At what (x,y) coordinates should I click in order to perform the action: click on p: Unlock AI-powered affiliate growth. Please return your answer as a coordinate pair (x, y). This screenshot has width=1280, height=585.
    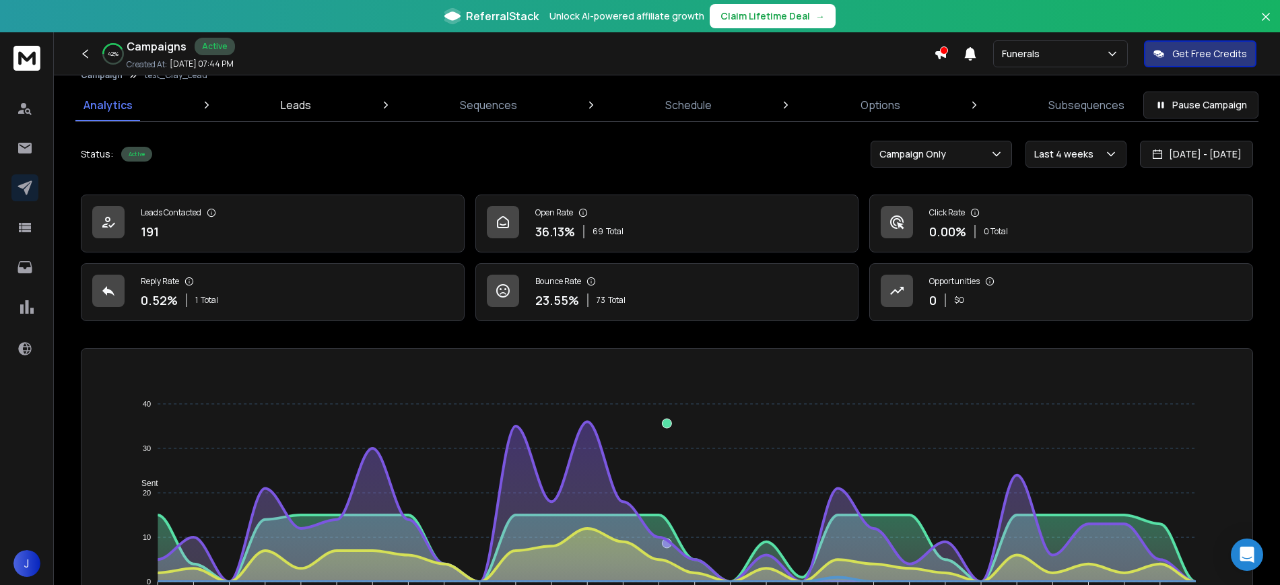
    Looking at the image, I should click on (627, 16).